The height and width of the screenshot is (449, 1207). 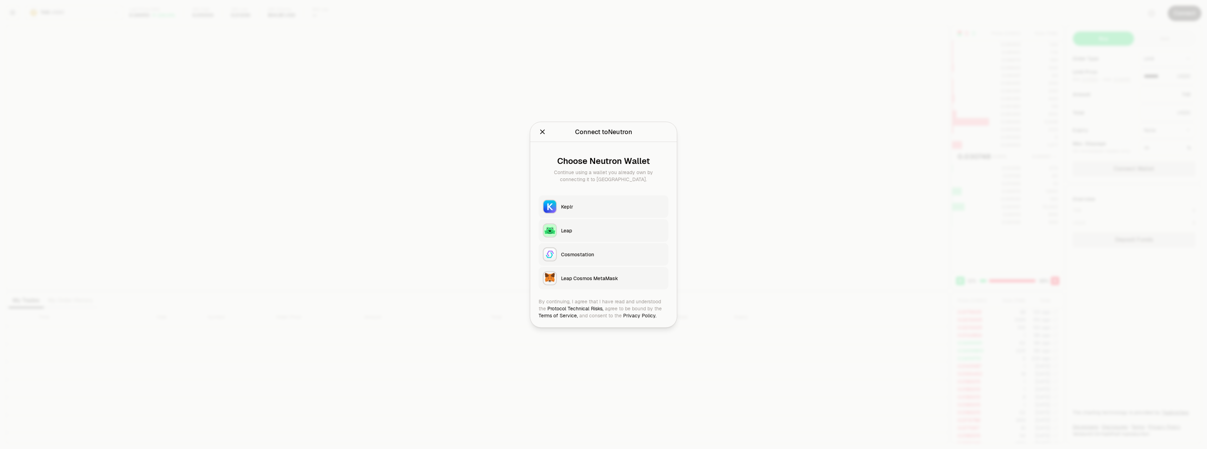 What do you see at coordinates (604, 132) in the screenshot?
I see `div: Connect to Neutron` at bounding box center [604, 132].